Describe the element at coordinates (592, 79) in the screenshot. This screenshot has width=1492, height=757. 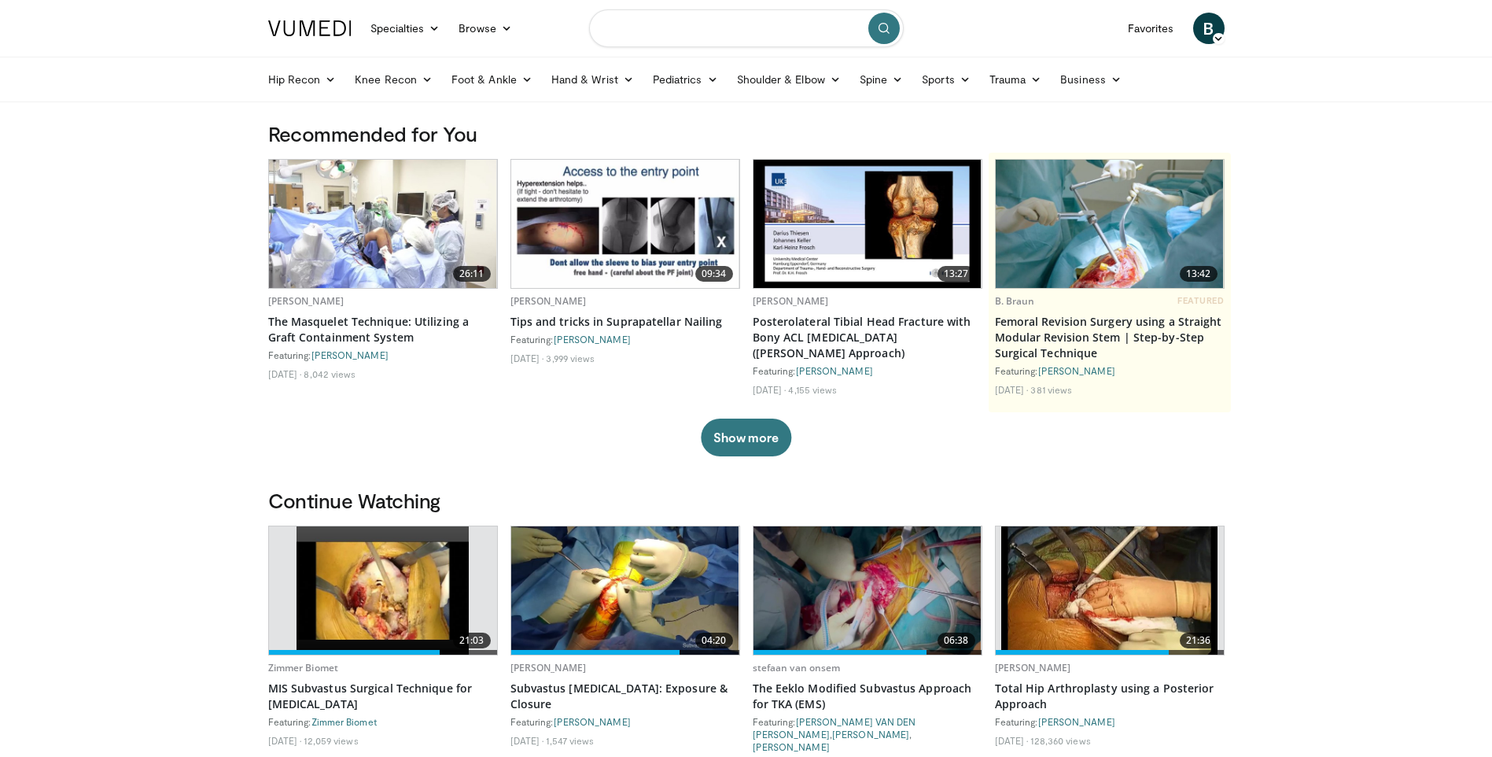
I see `a: Hand & Wrist` at that location.